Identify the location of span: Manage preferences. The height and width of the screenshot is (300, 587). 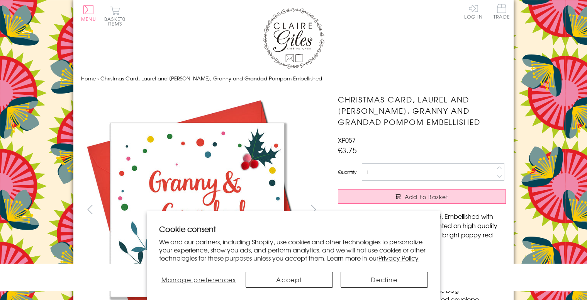
(198, 279).